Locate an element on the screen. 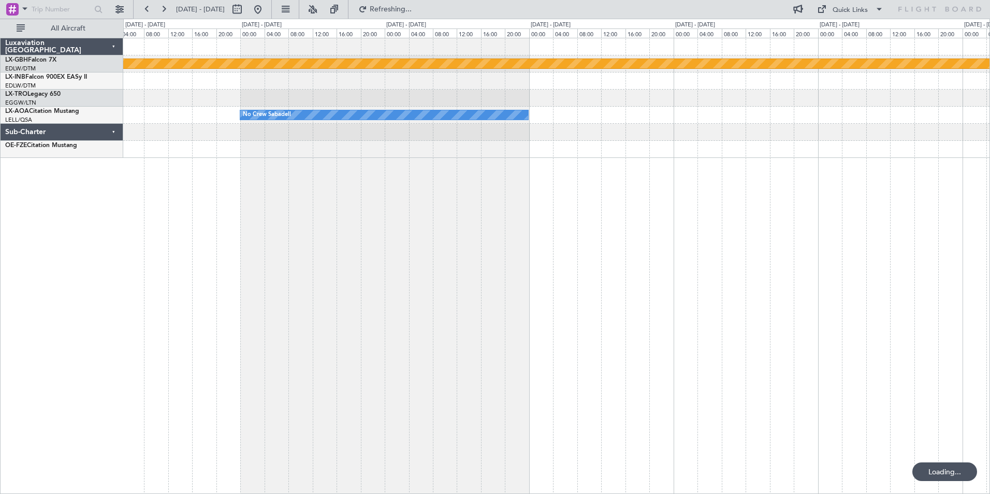 The width and height of the screenshot is (990, 494). a: LX-INBFalcon 900EX EASy II is located at coordinates (46, 77).